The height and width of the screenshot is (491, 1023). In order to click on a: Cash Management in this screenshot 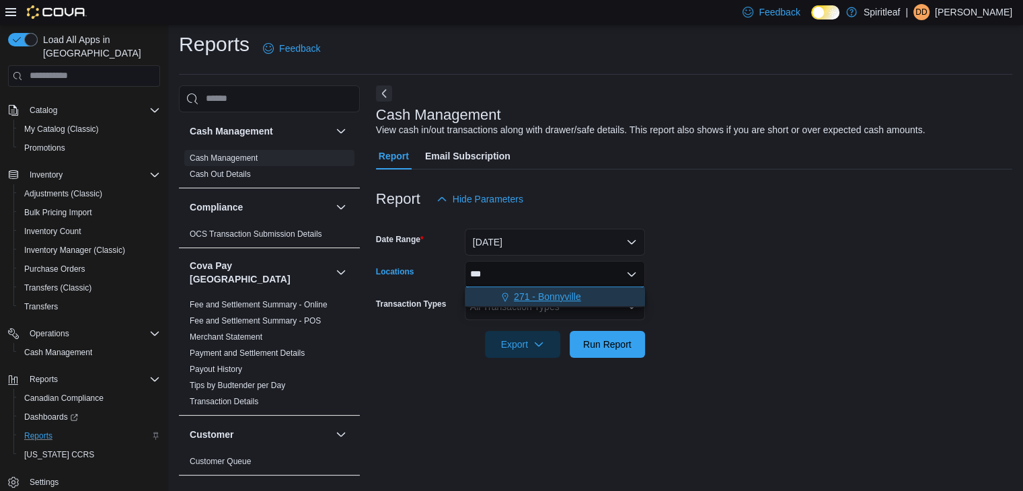, I will do `click(223, 158)`.